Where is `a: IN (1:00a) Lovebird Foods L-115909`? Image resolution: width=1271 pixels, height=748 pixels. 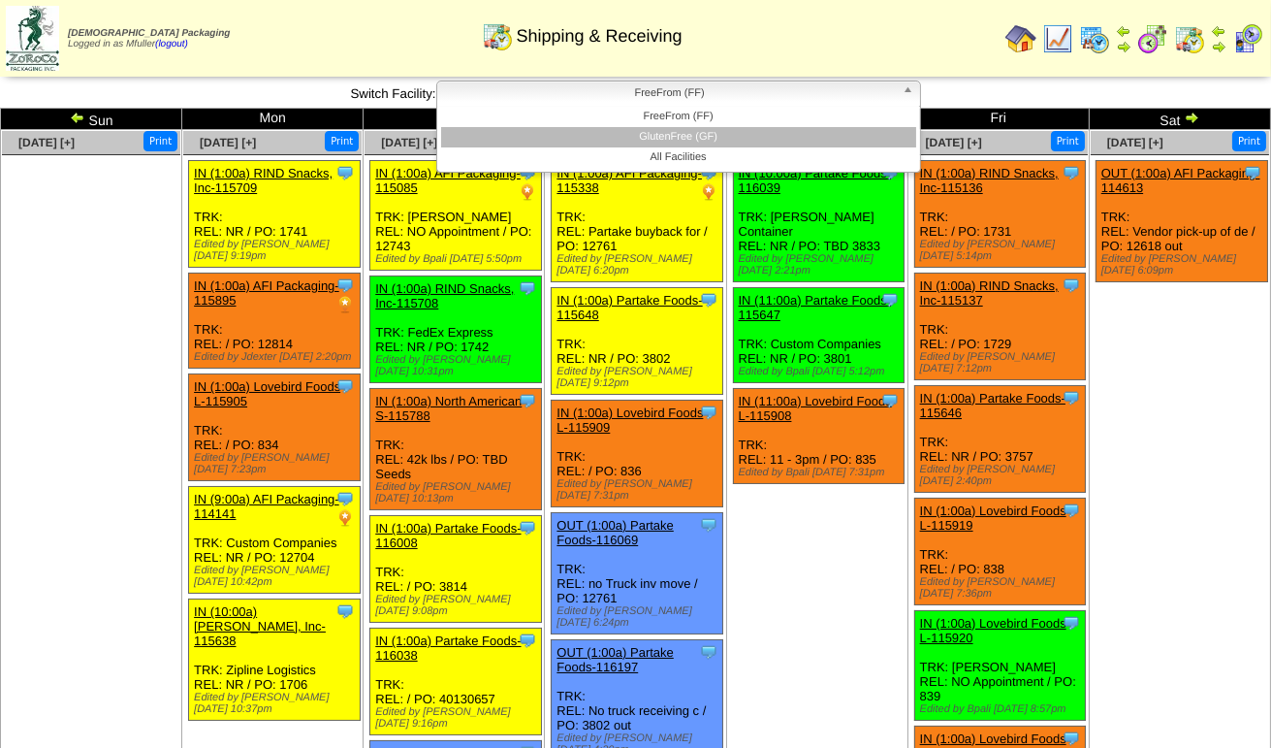
a: IN (1:00a) Lovebird Foods L-115909 is located at coordinates (629, 420).